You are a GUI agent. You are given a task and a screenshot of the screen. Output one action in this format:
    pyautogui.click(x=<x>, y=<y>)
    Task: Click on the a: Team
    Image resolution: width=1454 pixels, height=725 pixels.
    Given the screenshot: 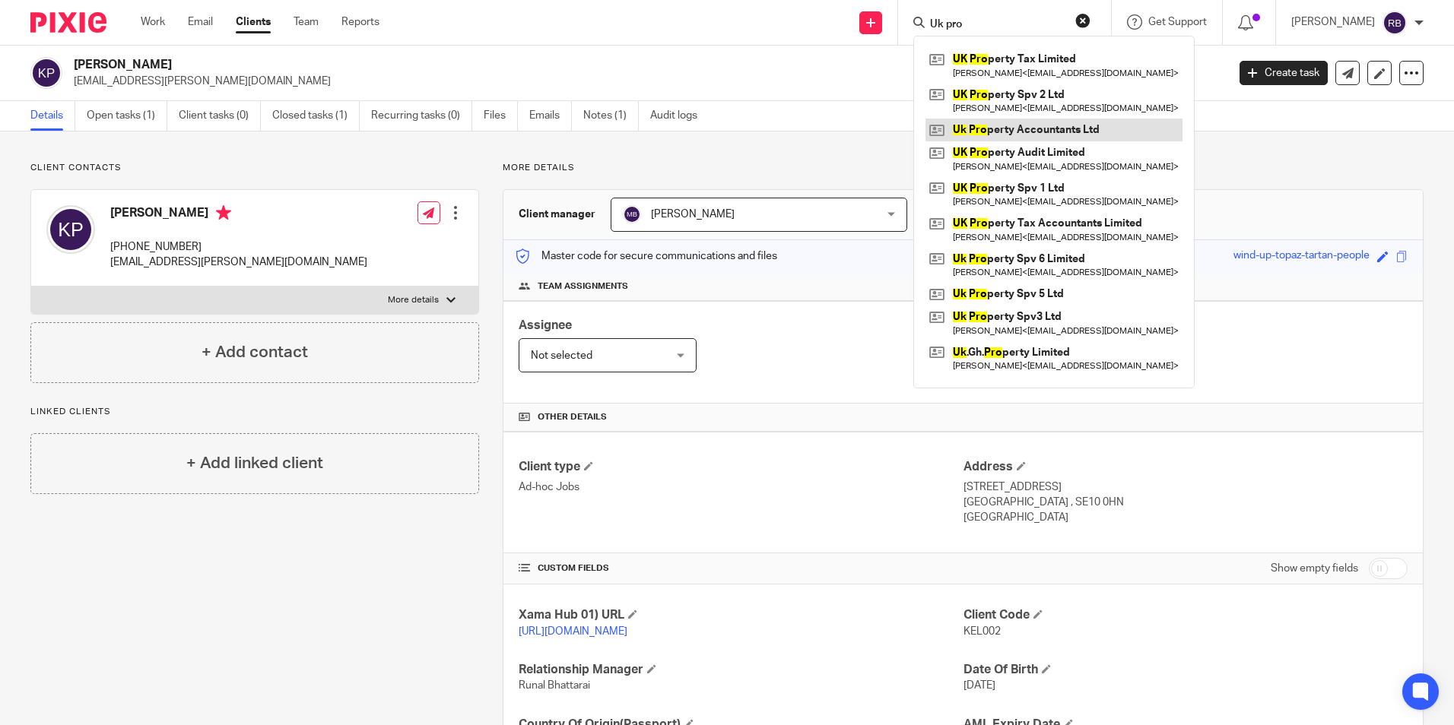 What is the action you would take?
    pyautogui.click(x=306, y=22)
    